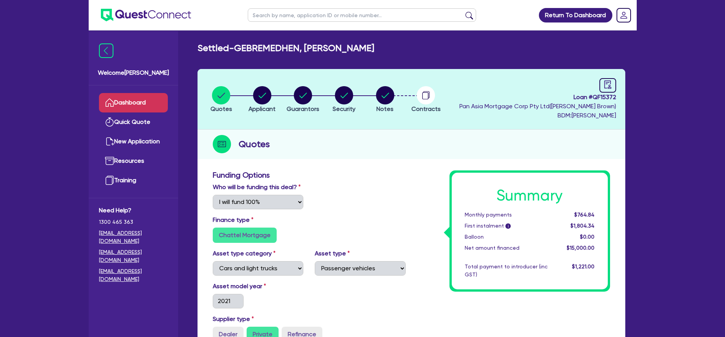 The height and width of the screenshot is (337, 725). What do you see at coordinates (303, 109) in the screenshot?
I see `span: Guarantors` at bounding box center [303, 109].